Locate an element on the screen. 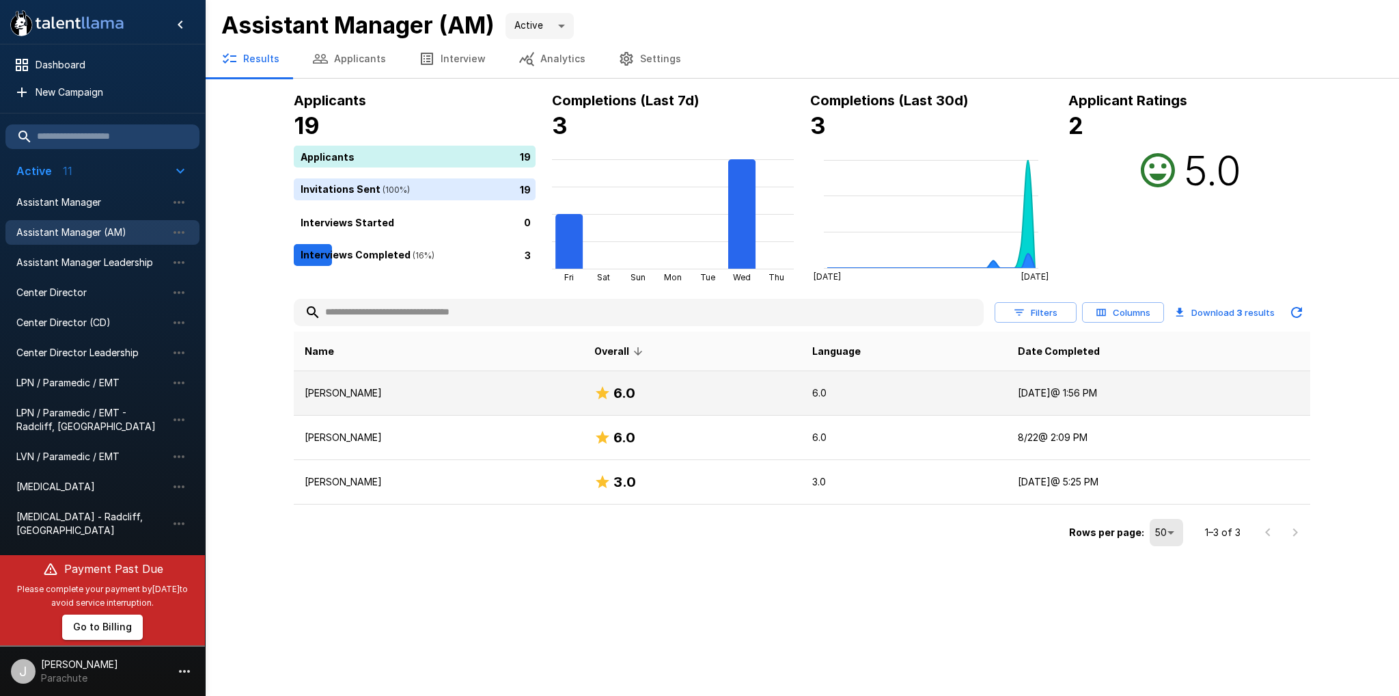 The width and height of the screenshot is (1399, 696). tspan: Mon is located at coordinates (673, 277).